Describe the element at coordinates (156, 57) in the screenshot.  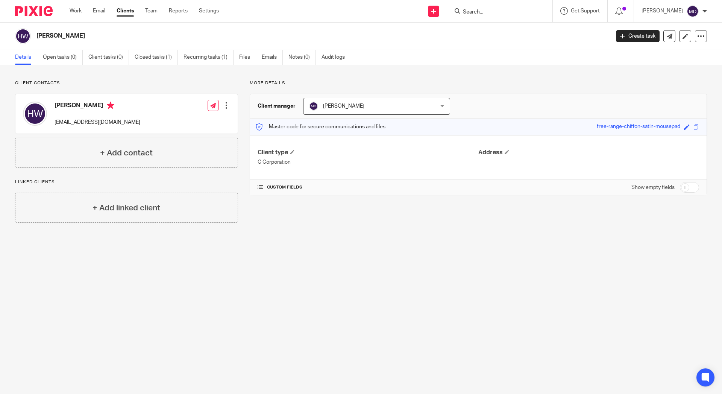
I see `a: Closed tasks (1)` at that location.